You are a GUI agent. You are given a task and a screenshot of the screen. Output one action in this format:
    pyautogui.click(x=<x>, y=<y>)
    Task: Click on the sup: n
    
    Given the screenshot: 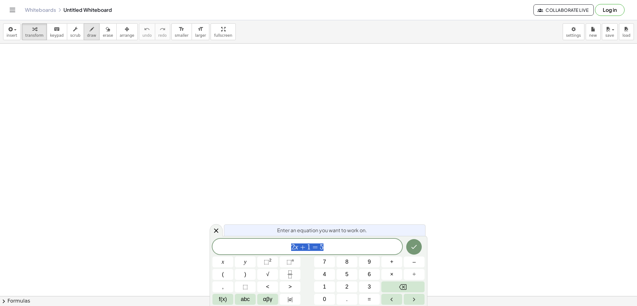 What is the action you would take?
    pyautogui.click(x=293, y=260)
    